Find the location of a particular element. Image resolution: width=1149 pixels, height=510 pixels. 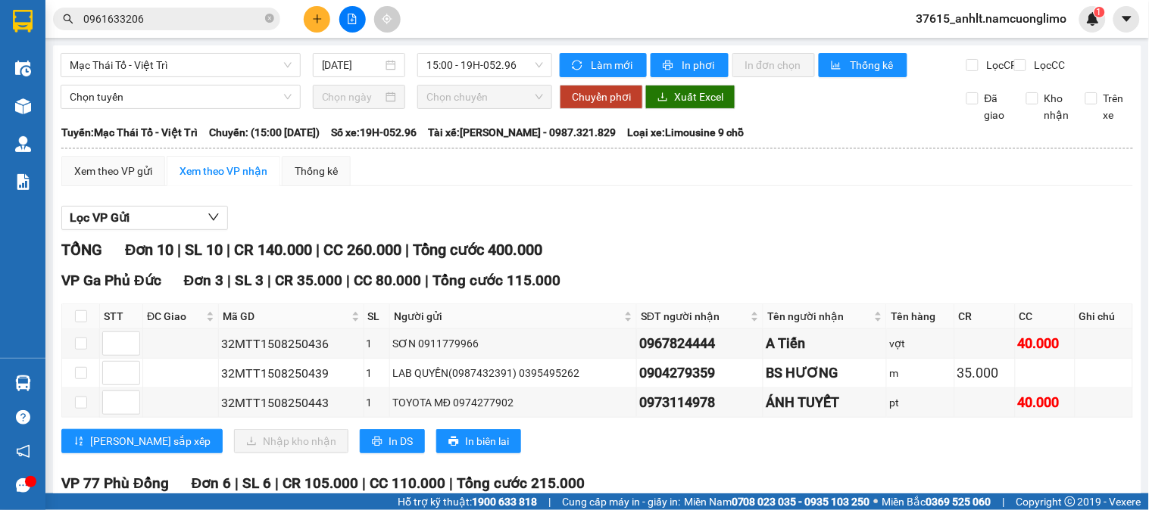

span: Mã GD is located at coordinates (285, 317).